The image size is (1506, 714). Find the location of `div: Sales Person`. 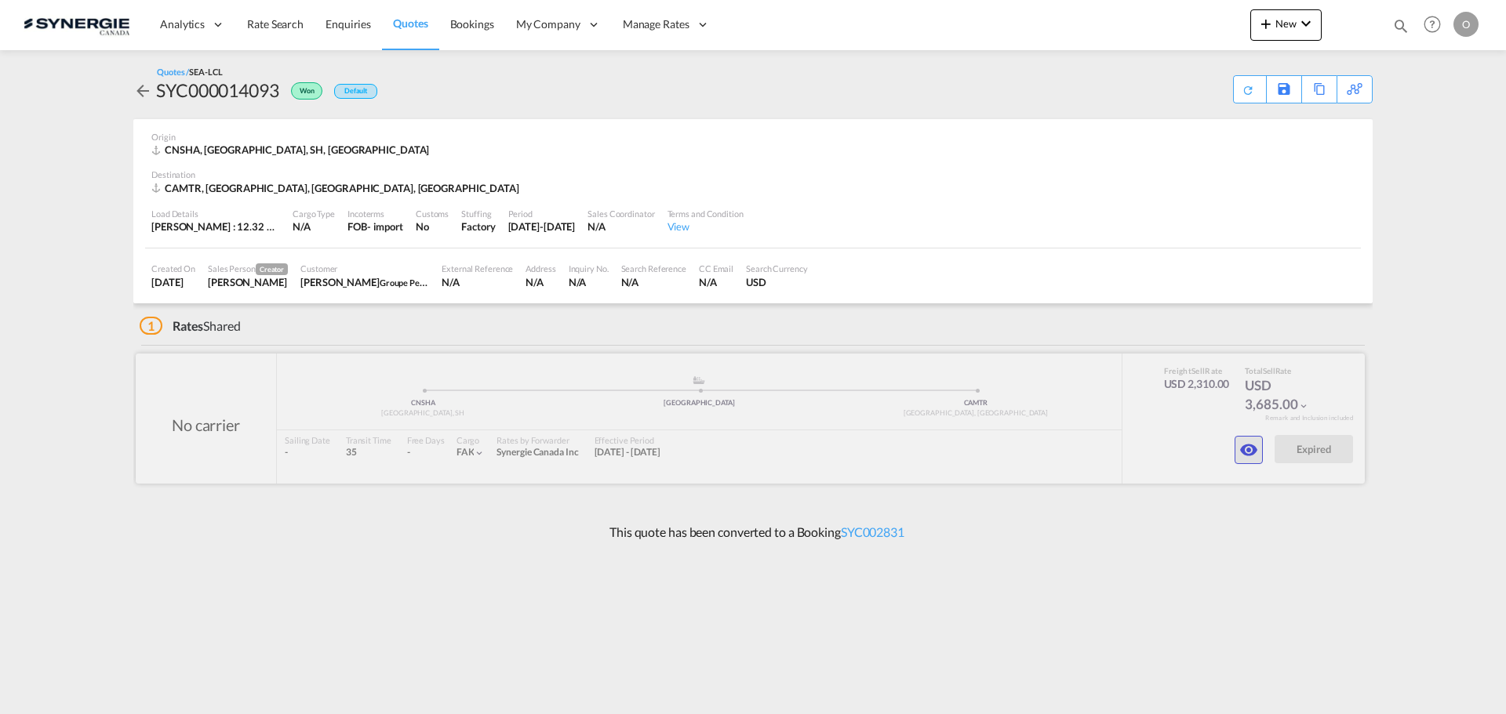

div: Sales Person is located at coordinates (248, 269).